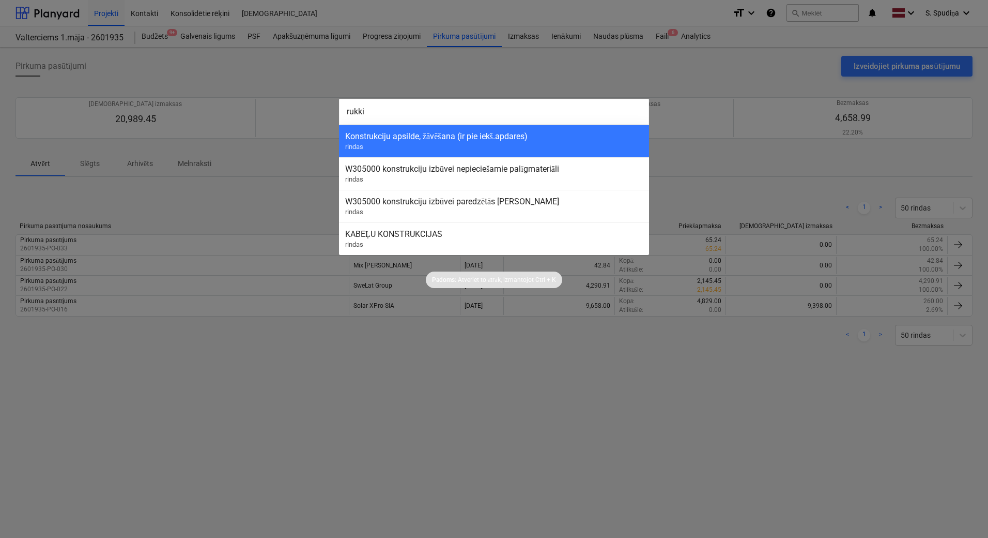  I want to click on div: W305000 konstrukciju izbūvei nepieciešamie palīgmateriālirindas, so click(494, 173).